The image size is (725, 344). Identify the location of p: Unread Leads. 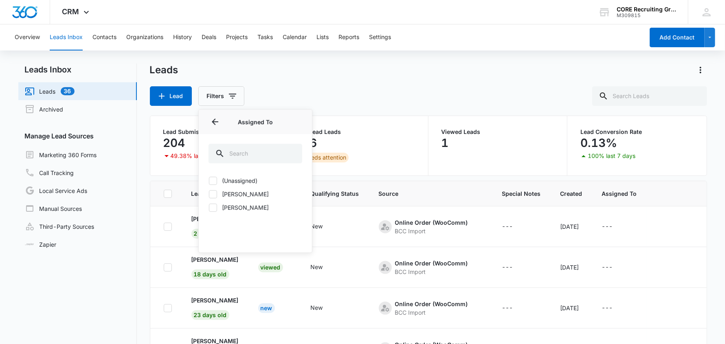
(358, 132).